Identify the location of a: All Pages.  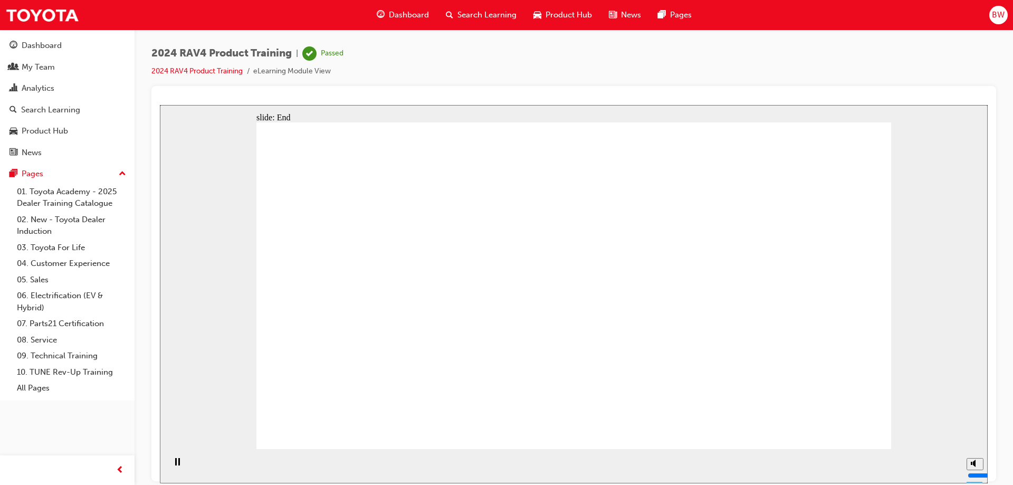
(71, 388).